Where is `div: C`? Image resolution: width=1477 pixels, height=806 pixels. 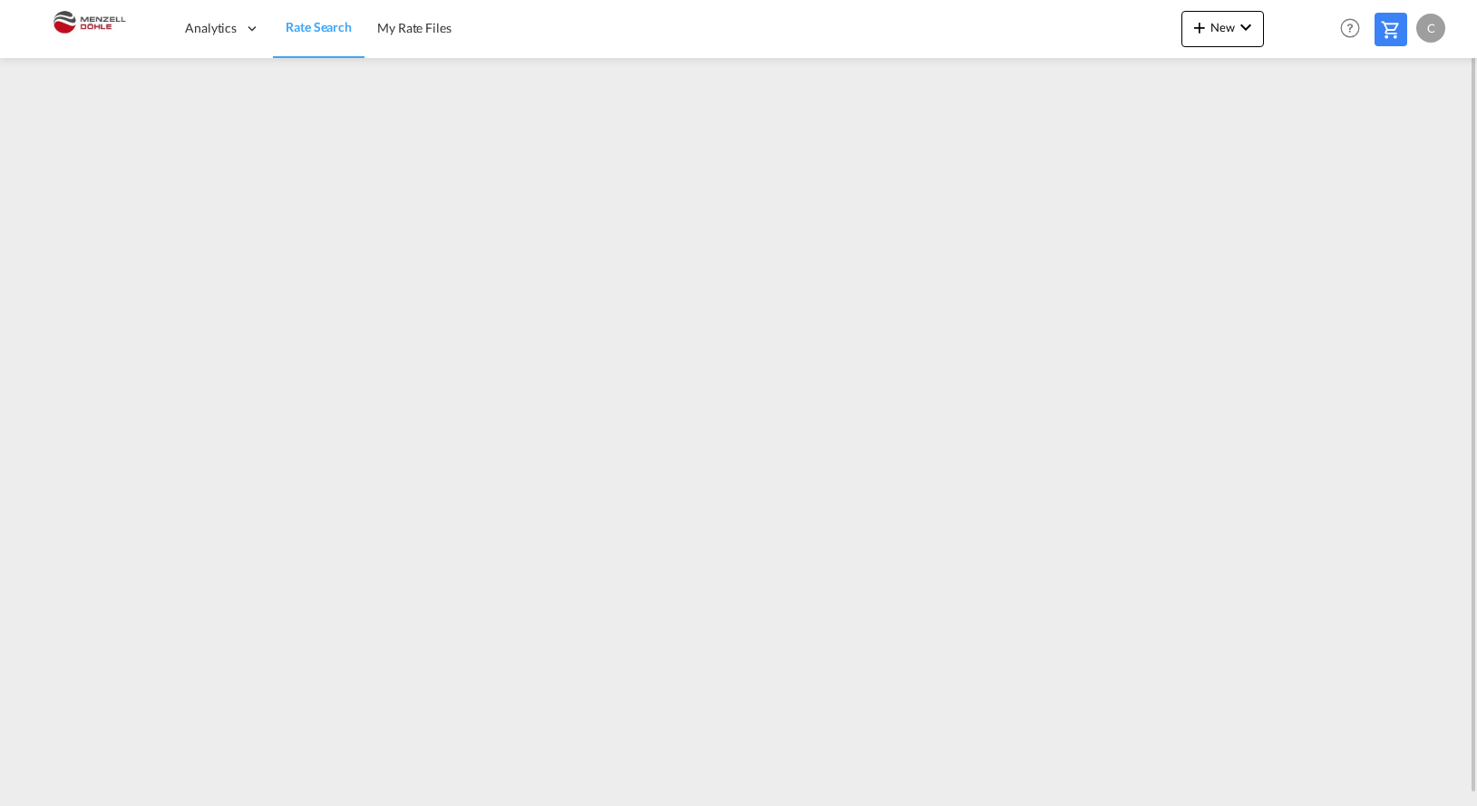
div: C is located at coordinates (1431, 28).